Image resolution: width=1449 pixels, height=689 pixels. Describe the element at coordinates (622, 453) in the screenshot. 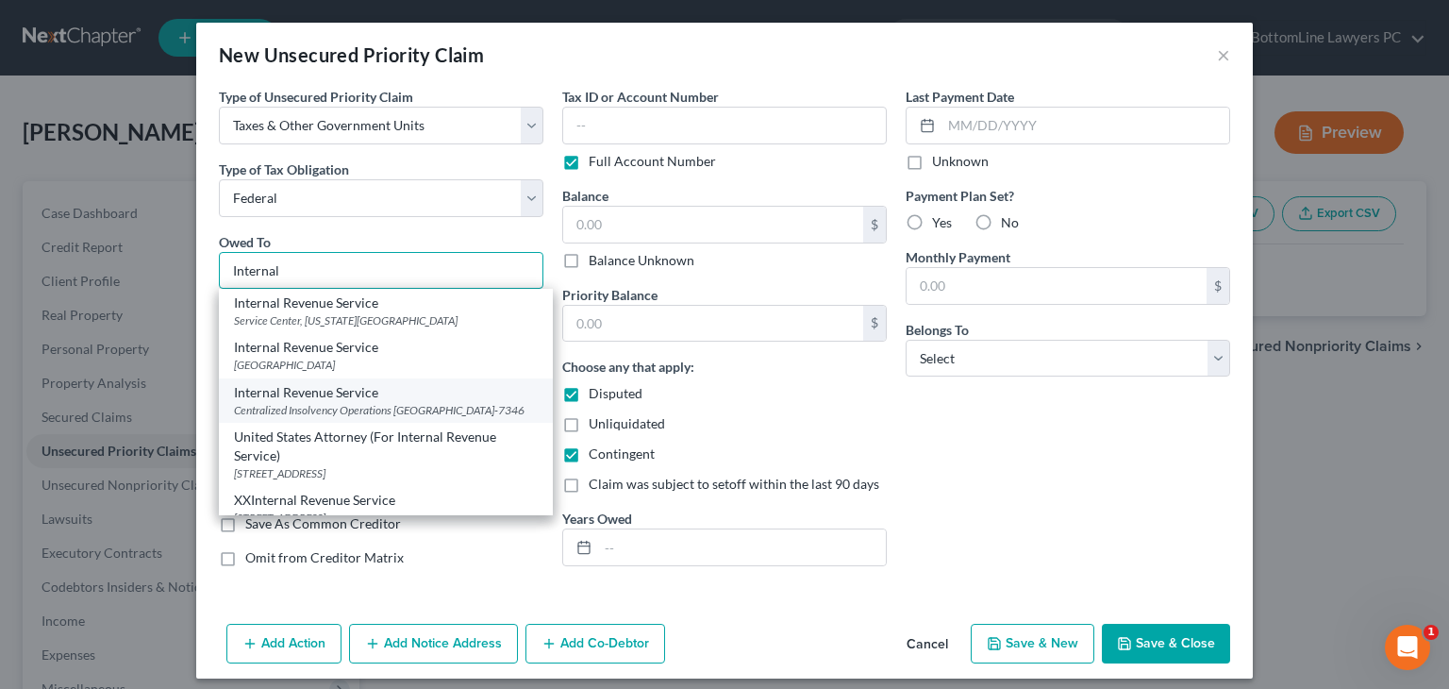

I see `span: Contingent` at that location.